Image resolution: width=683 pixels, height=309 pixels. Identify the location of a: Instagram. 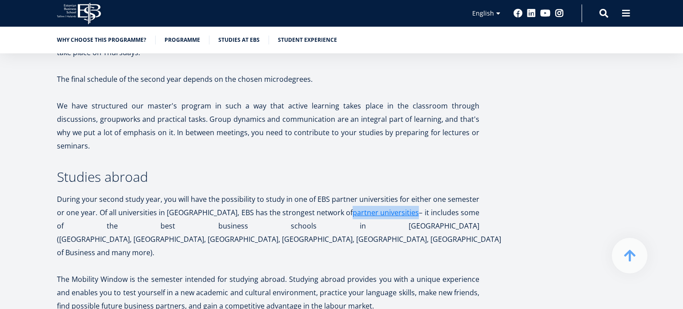
(559, 13).